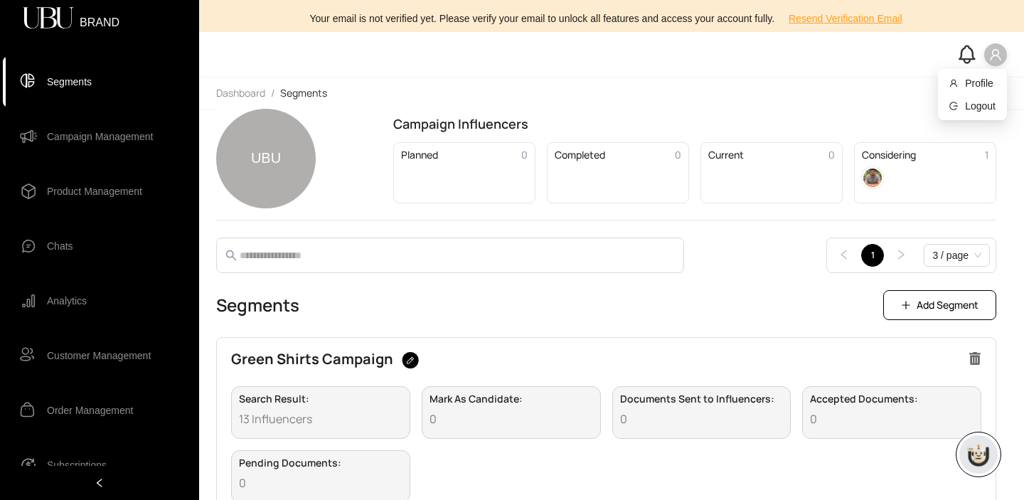  I want to click on span: plus, so click(906, 305).